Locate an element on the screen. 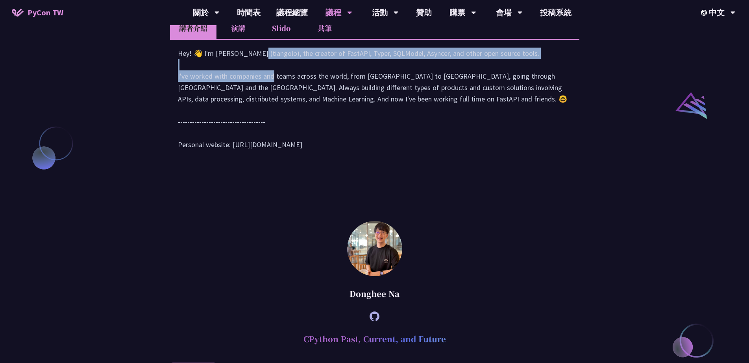  img: Donghee Na is located at coordinates (375, 249).